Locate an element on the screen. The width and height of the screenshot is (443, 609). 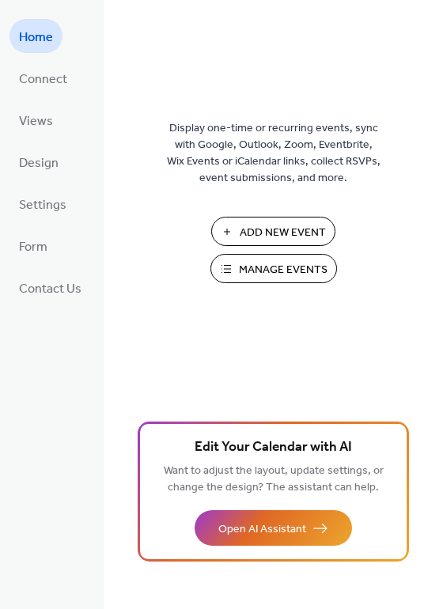
span: Design is located at coordinates (39, 163).